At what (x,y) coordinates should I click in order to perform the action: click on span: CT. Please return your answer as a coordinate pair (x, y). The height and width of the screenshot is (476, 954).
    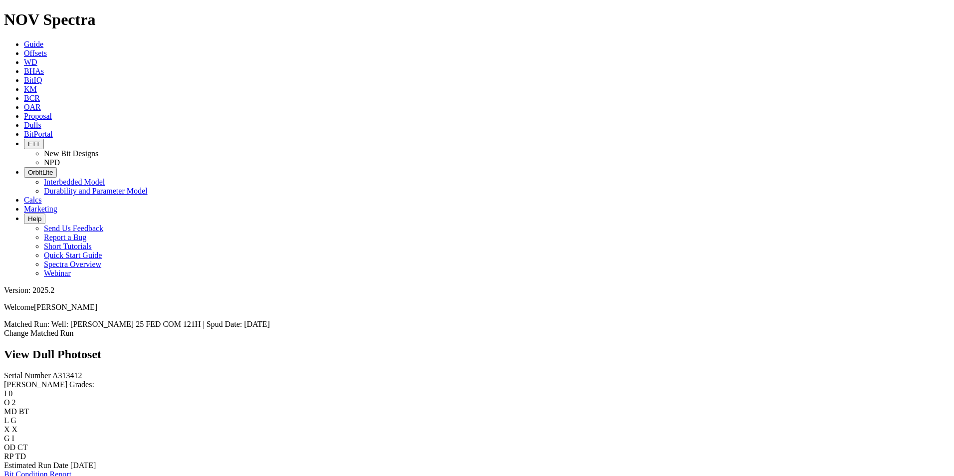
    Looking at the image, I should click on (22, 447).